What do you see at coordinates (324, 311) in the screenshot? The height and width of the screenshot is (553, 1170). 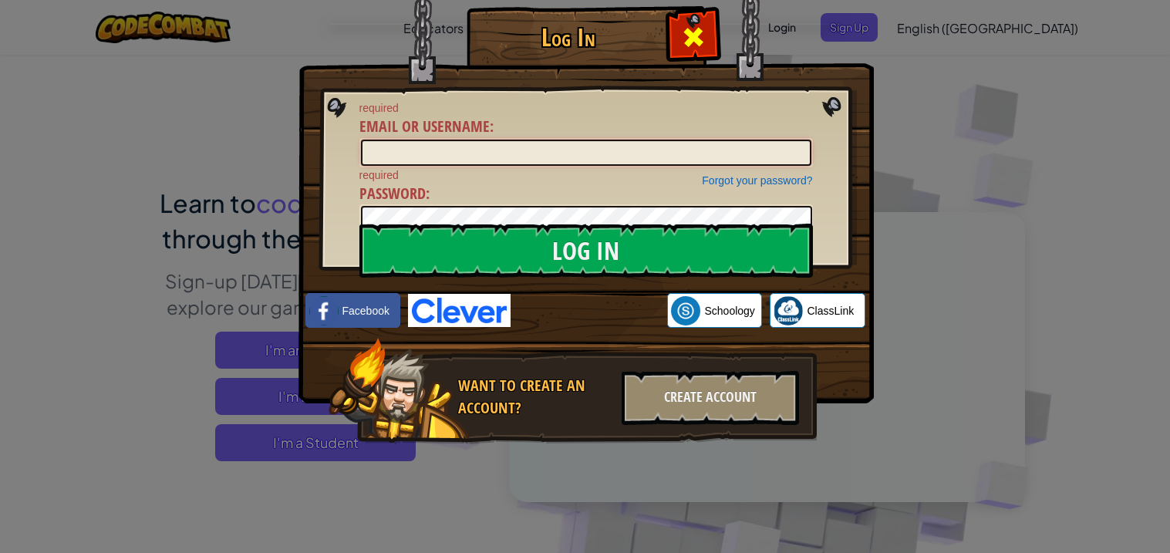 I see `img: facebook_small.png` at bounding box center [324, 311].